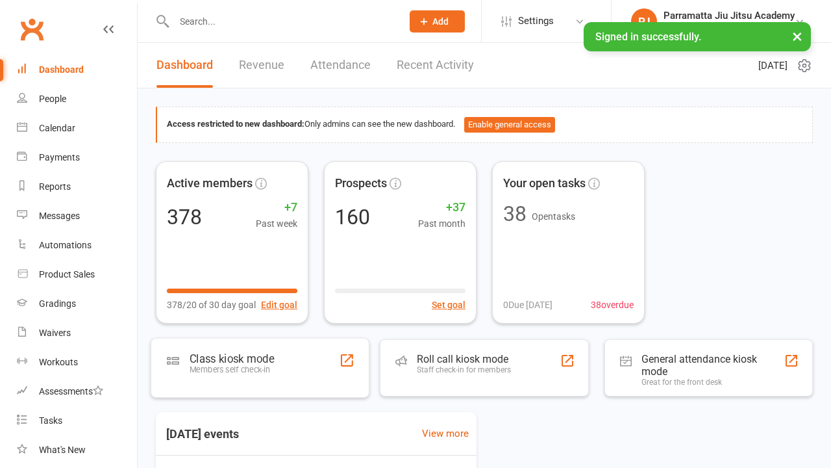 This screenshot has width=831, height=468. Describe the element at coordinates (442, 207) in the screenshot. I see `span: +37` at that location.